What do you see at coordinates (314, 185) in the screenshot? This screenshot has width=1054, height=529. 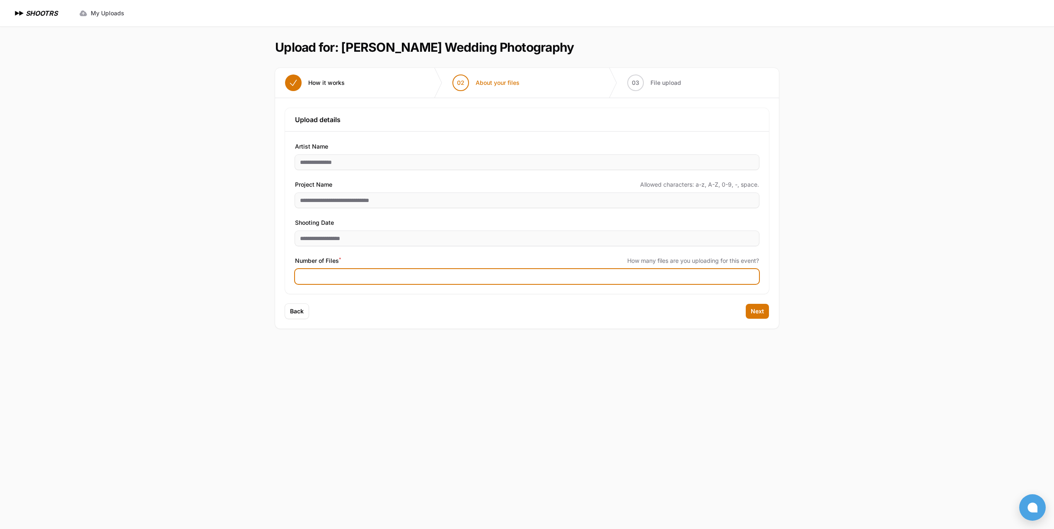 I see `span: Project Name` at bounding box center [314, 185].